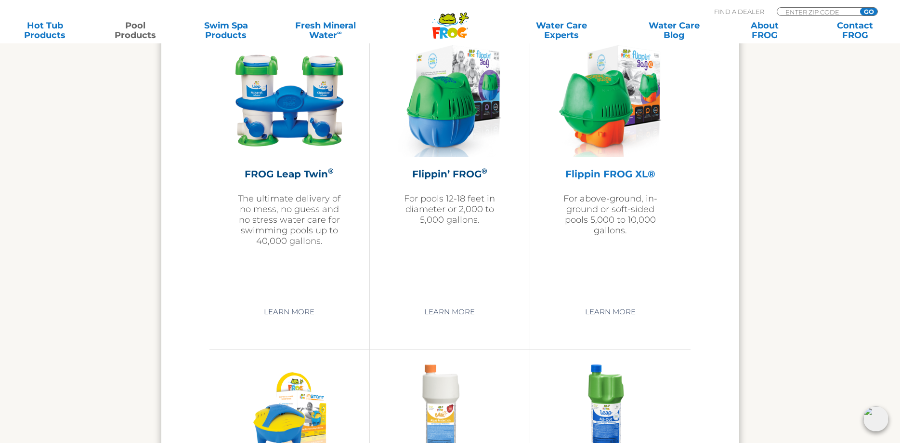 The image size is (900, 443). What do you see at coordinates (325, 30) in the screenshot?
I see `a: Fresh MineralWater∞` at bounding box center [325, 30].